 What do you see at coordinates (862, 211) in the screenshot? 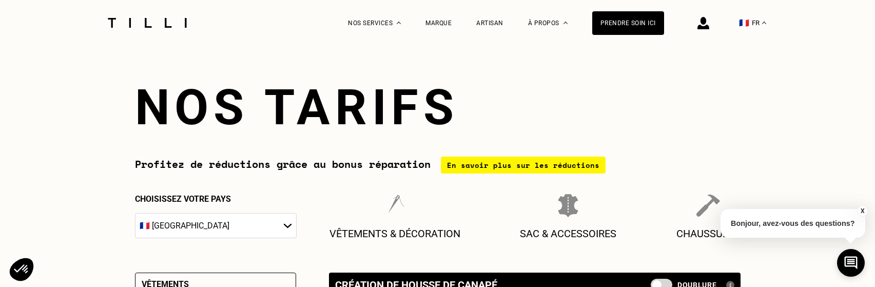
I see `button: X` at bounding box center [862, 211].